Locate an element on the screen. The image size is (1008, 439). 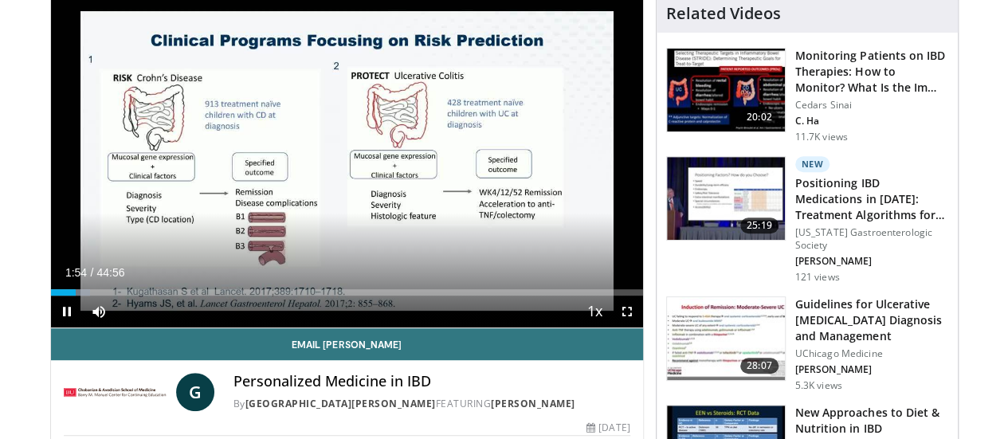
span: 44:56 is located at coordinates (110, 272).